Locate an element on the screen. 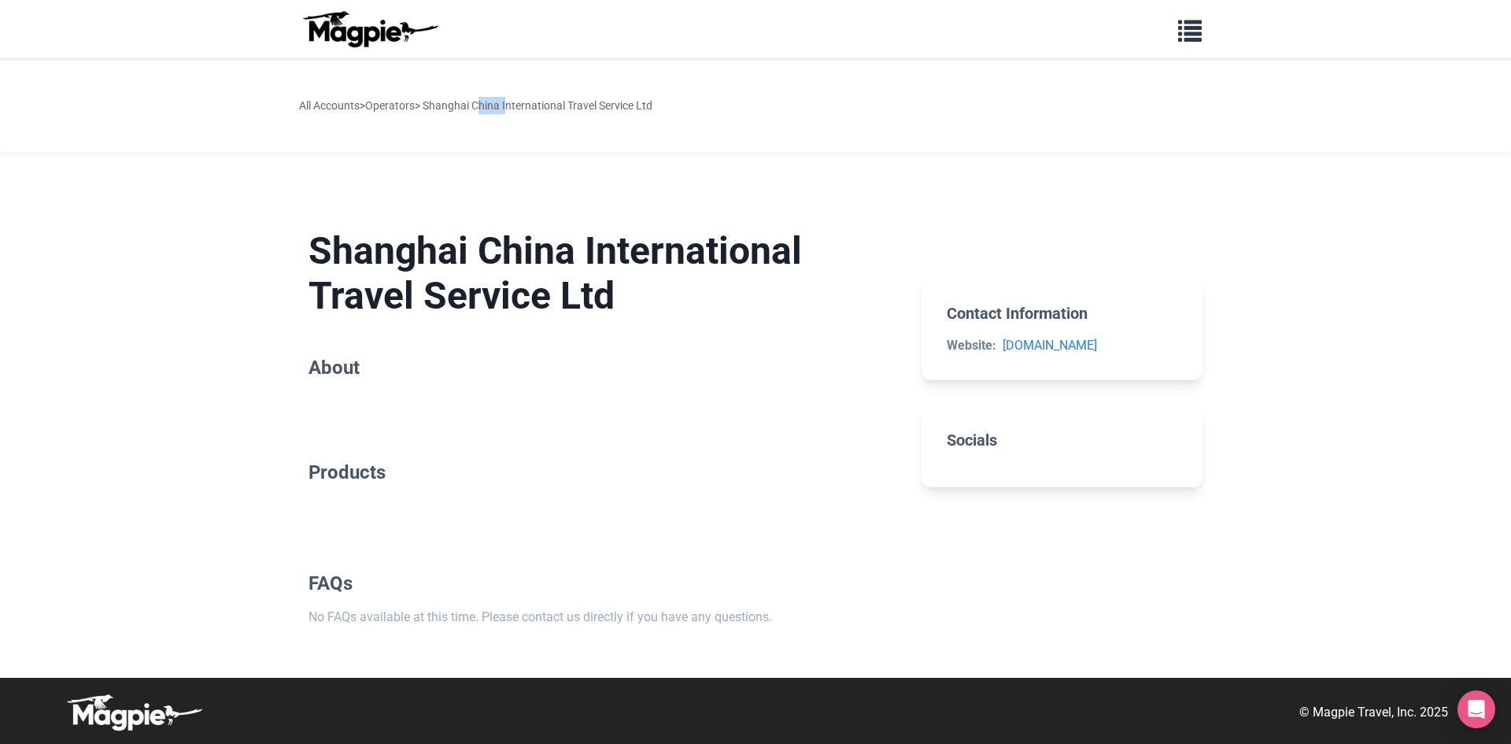 The width and height of the screenshot is (1511, 744). a: All Accounts is located at coordinates (329, 105).